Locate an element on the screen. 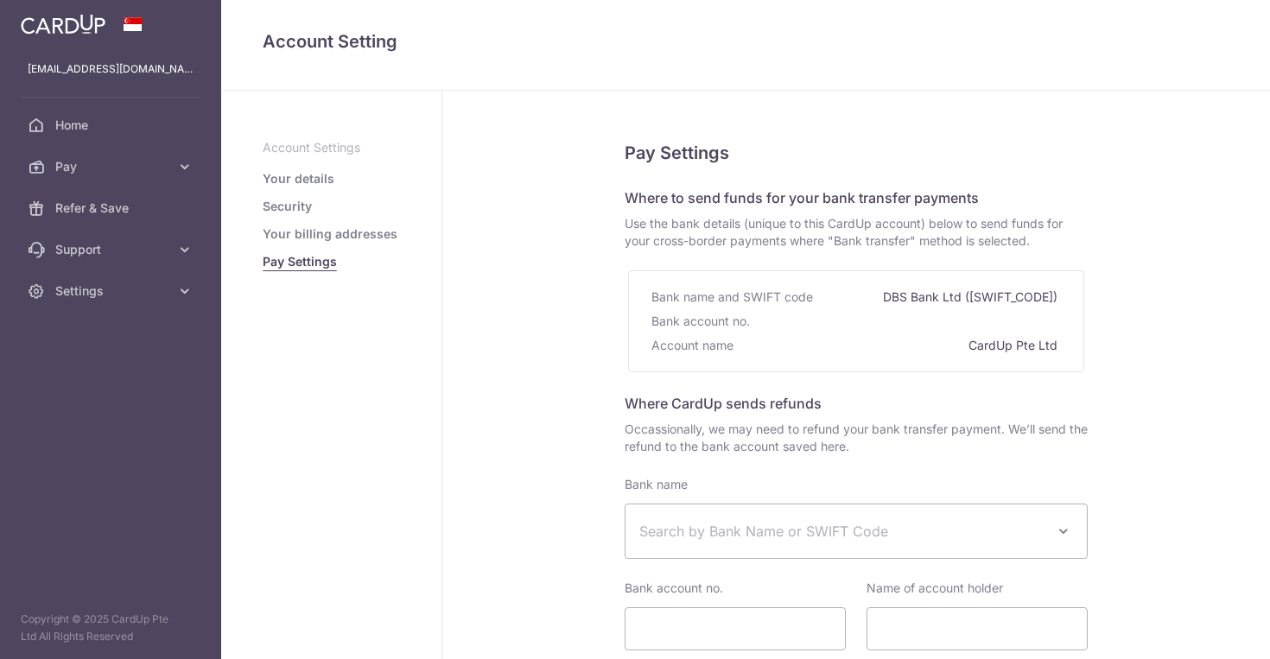 Image resolution: width=1270 pixels, height=659 pixels. span: Search by Bank Name or SWIFT Code is located at coordinates (842, 531).